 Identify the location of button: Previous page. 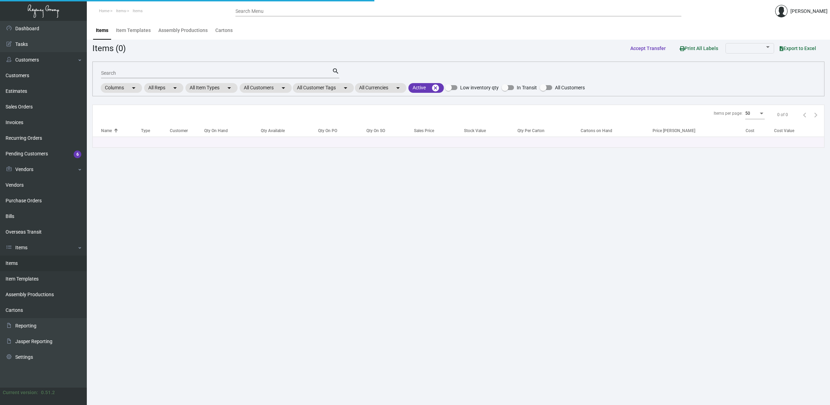
(805, 115).